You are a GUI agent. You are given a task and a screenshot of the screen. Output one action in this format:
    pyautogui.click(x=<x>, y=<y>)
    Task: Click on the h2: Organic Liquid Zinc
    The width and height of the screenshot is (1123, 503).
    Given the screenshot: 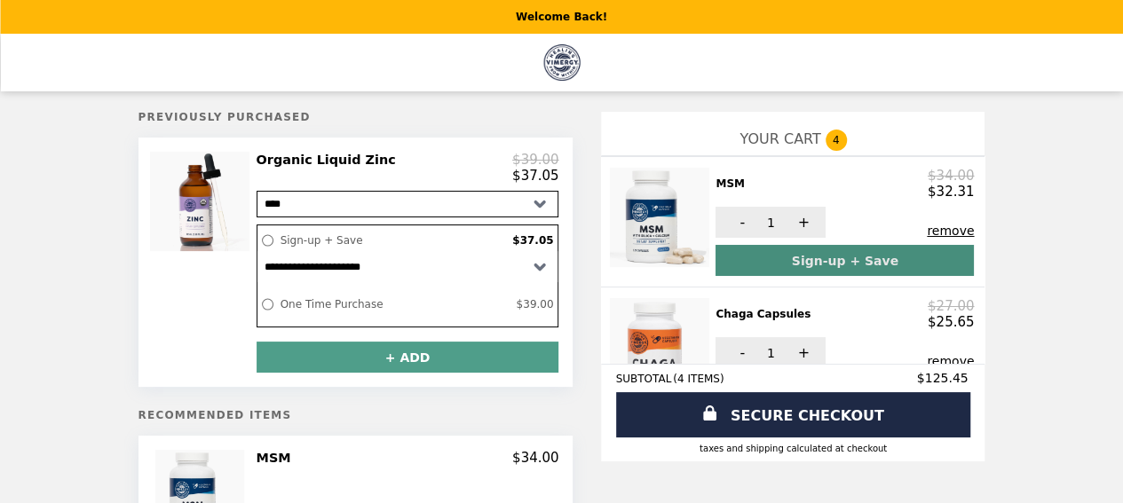 What is the action you would take?
    pyautogui.click(x=329, y=160)
    